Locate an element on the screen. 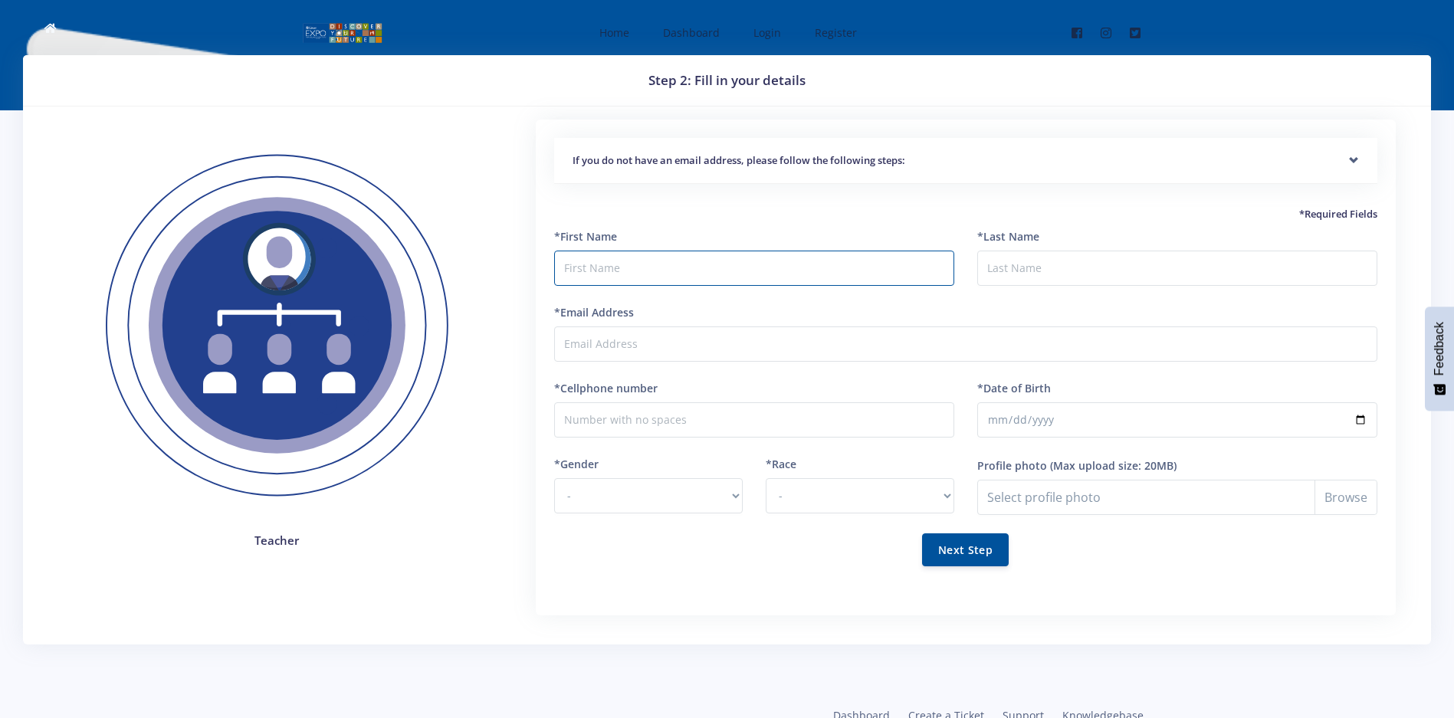 Image resolution: width=1454 pixels, height=718 pixels. input: First Name is located at coordinates (754, 268).